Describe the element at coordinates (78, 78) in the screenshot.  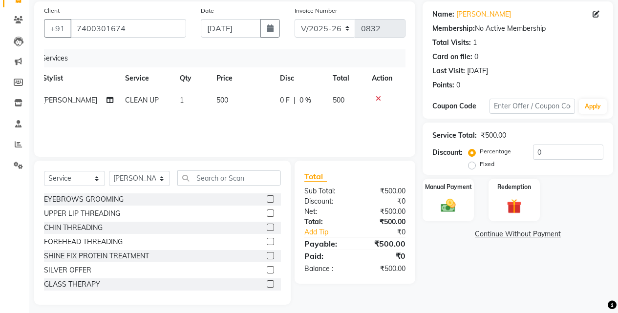
I see `th: Stylist` at that location.